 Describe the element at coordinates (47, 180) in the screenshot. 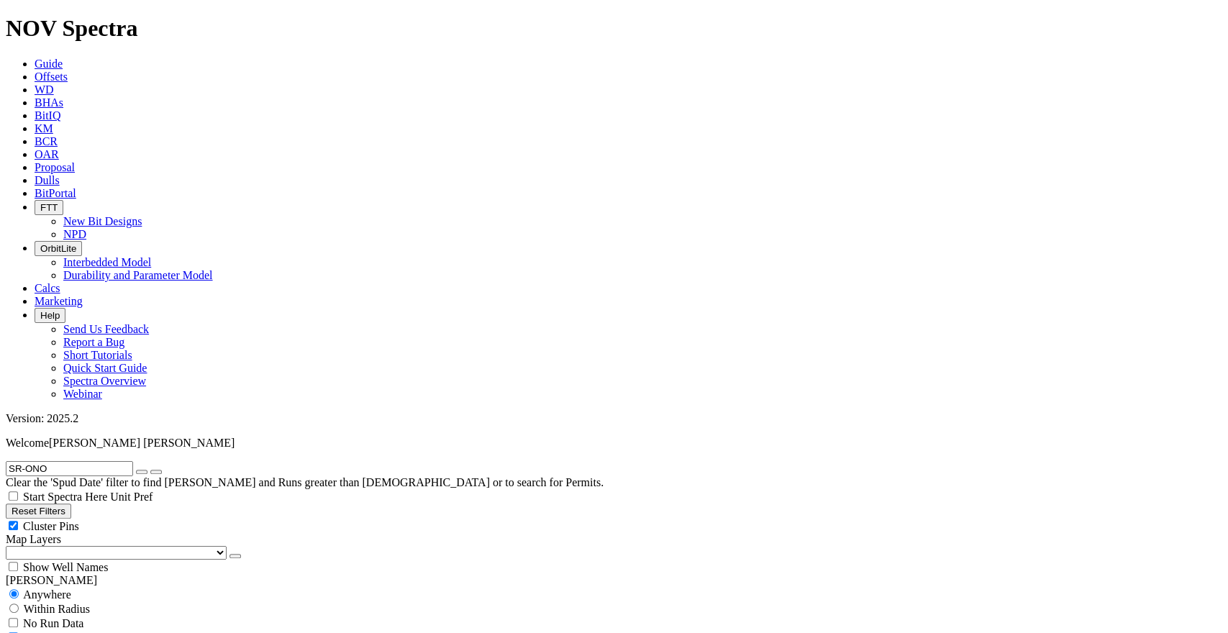

I see `span: Dulls` at that location.